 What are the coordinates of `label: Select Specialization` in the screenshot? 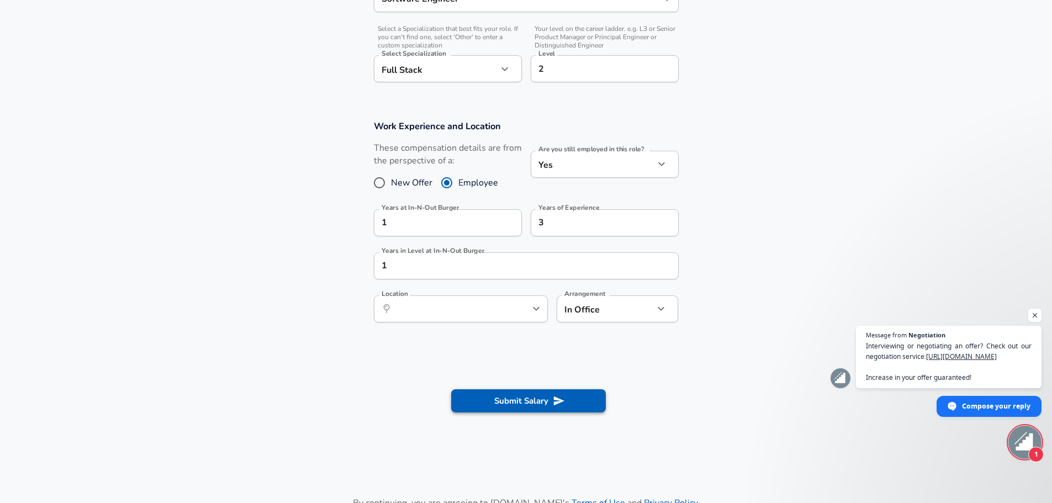 It's located at (414, 54).